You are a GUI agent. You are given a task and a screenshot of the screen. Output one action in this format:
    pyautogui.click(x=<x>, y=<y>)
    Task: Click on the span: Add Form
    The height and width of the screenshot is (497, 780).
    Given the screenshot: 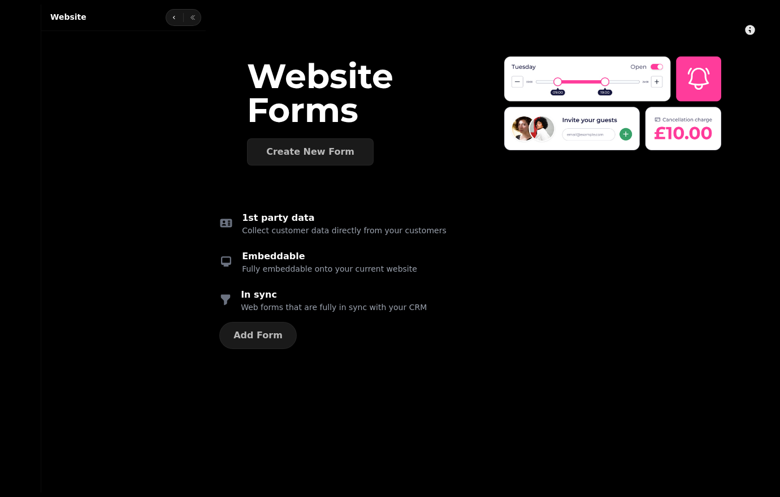 What is the action you would take?
    pyautogui.click(x=258, y=336)
    